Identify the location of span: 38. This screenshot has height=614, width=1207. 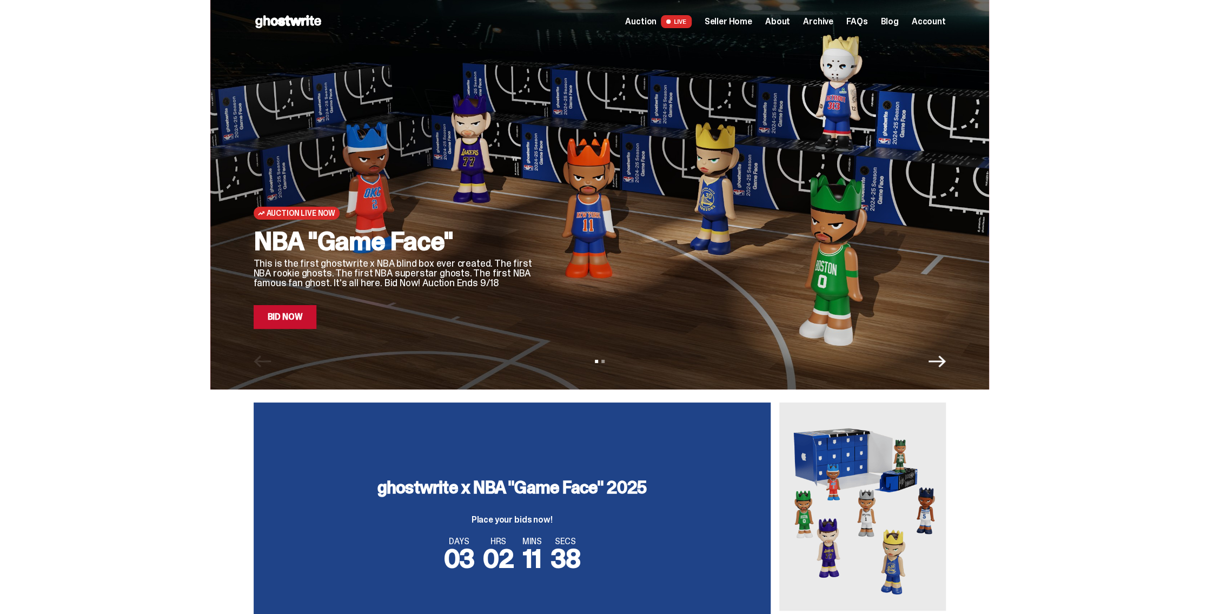
(565, 558).